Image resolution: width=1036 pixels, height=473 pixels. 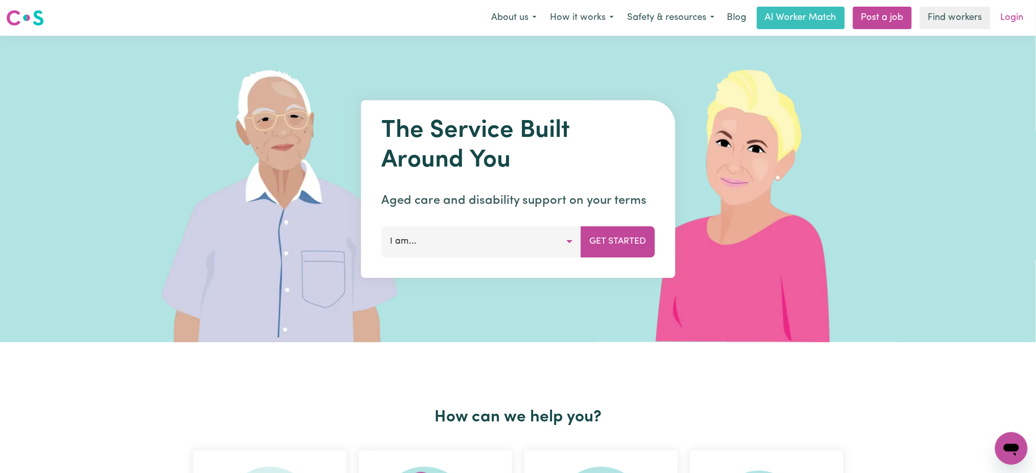 What do you see at coordinates (671, 18) in the screenshot?
I see `button: Safety & resources` at bounding box center [671, 18].